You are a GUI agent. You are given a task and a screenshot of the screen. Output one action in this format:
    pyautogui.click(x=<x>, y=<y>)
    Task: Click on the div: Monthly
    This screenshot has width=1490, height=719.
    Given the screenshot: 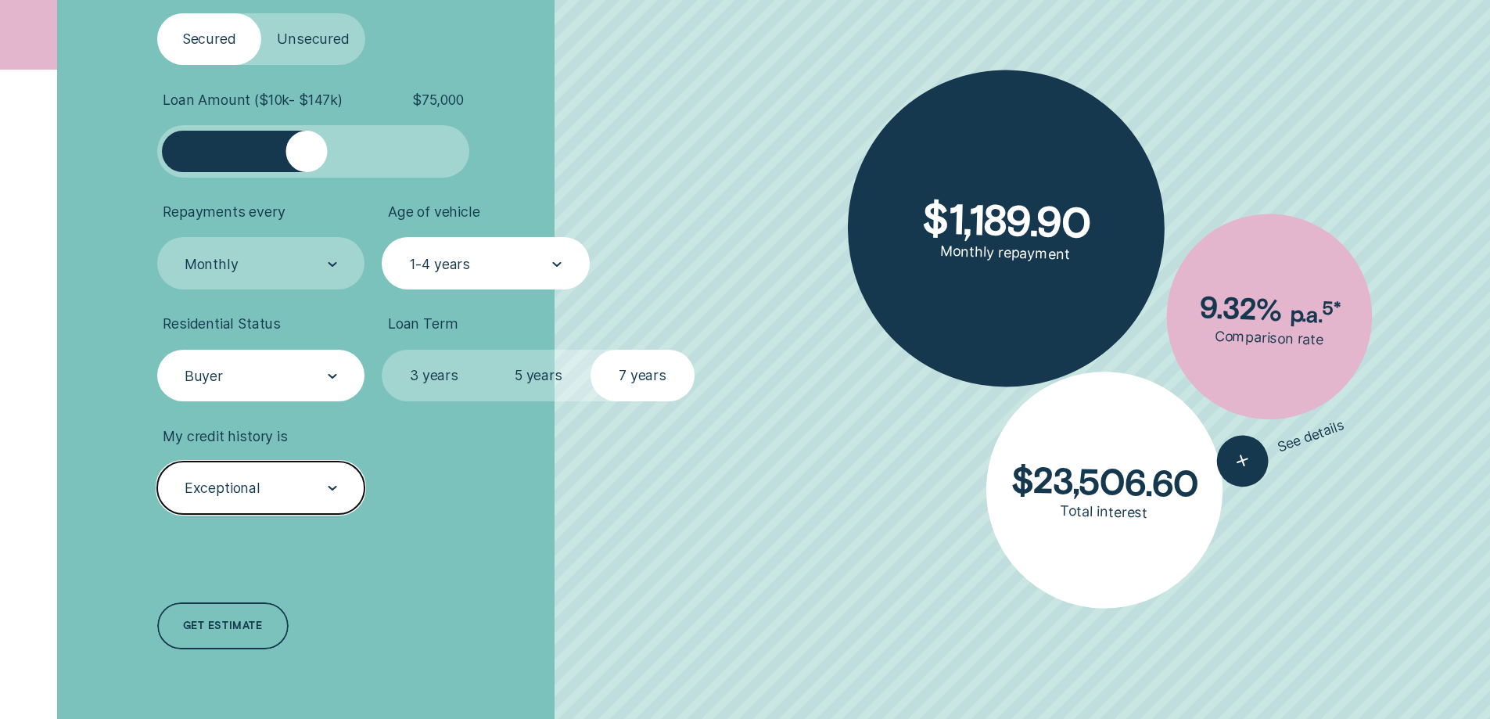 What is the action you would take?
    pyautogui.click(x=211, y=264)
    